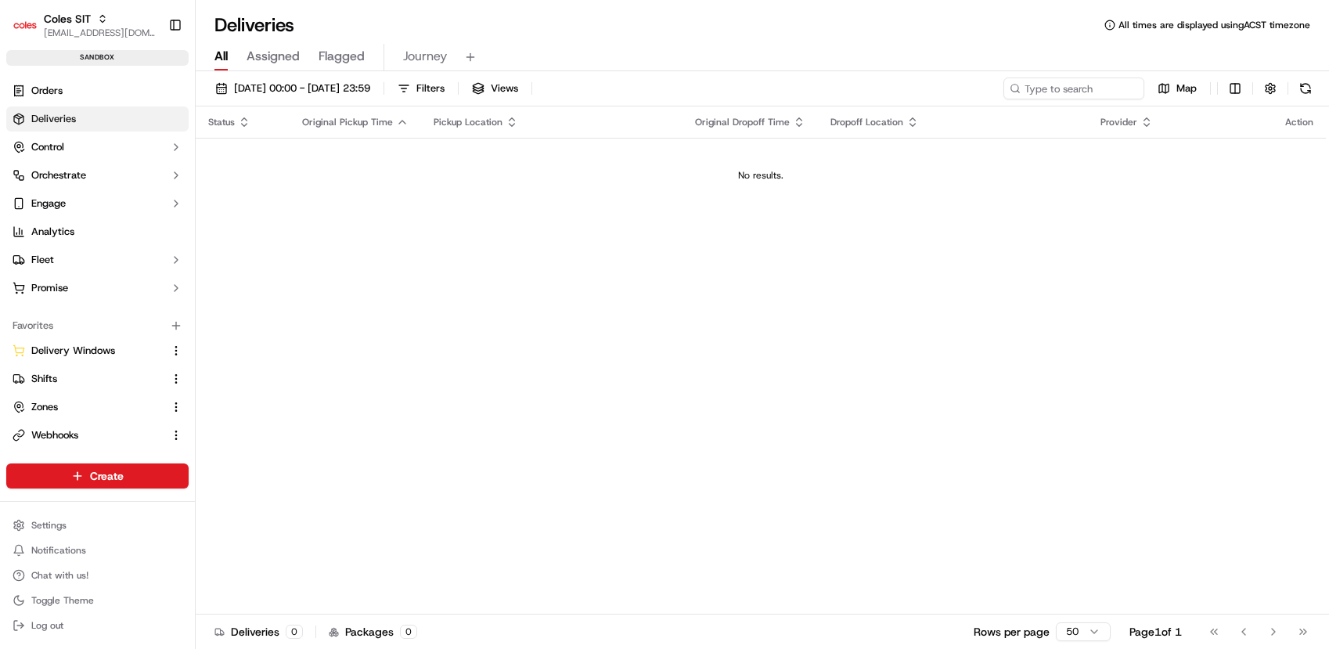 Image resolution: width=1329 pixels, height=649 pixels. Describe the element at coordinates (97, 525) in the screenshot. I see `button: Settings` at that location.